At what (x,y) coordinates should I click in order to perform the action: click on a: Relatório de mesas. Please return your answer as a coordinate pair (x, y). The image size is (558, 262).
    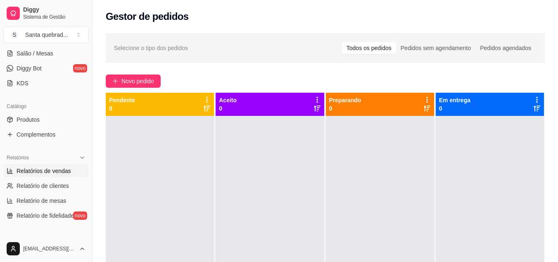
    Looking at the image, I should click on (46, 200).